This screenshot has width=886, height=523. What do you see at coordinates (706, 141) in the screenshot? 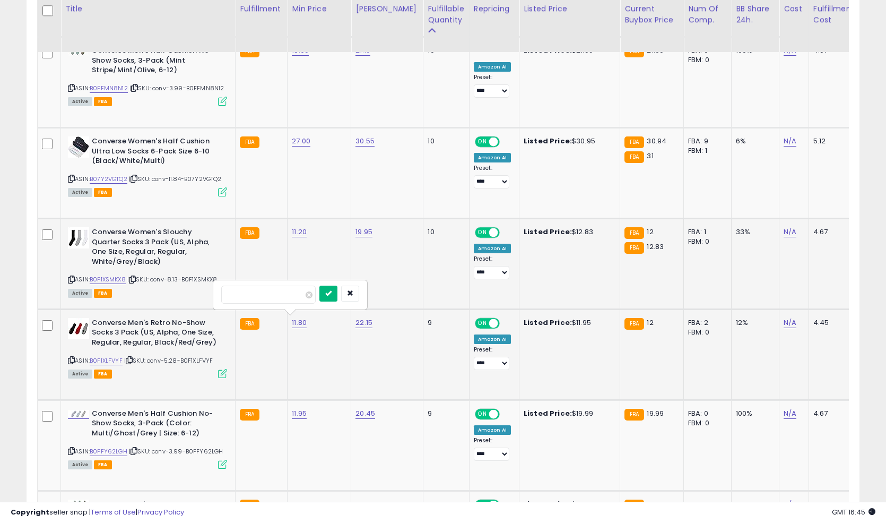
I see `div: FBA: 9` at bounding box center [706, 141].